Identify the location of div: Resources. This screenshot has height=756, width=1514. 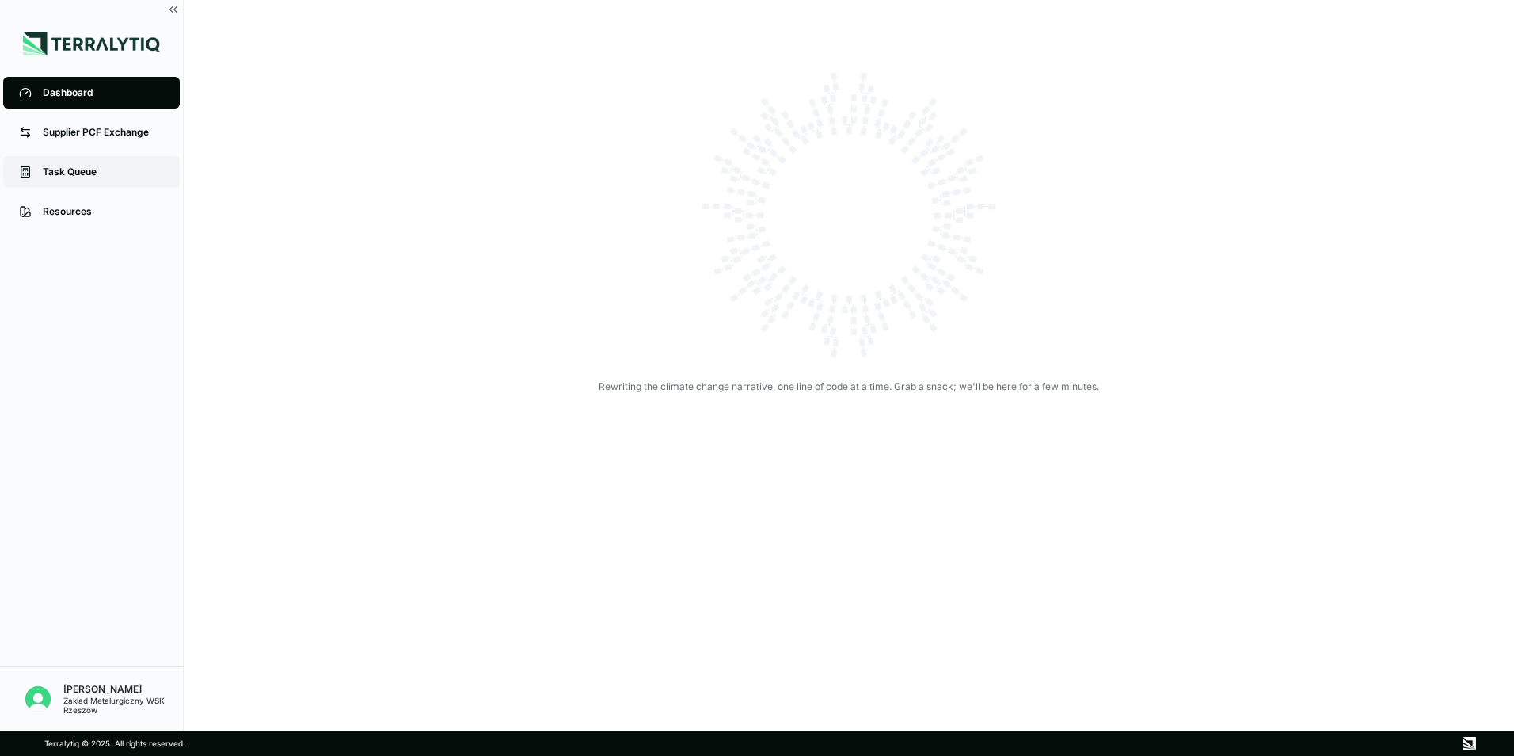
(103, 211).